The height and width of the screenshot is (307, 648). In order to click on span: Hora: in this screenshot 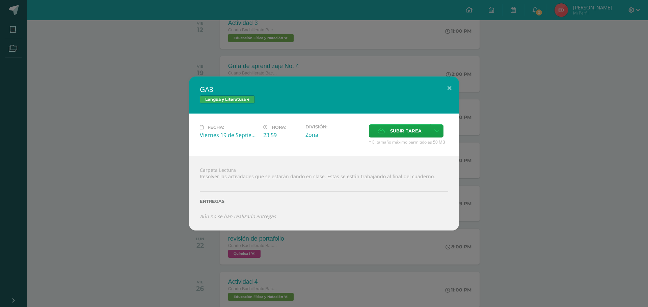, I will do `click(279, 127)`.